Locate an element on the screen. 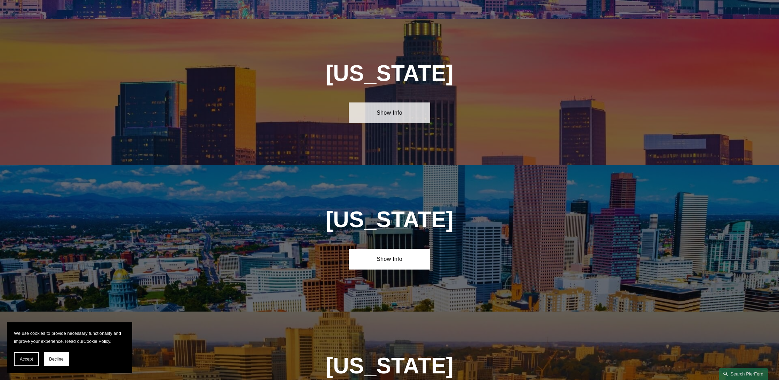  span: Decline is located at coordinates (56, 359).